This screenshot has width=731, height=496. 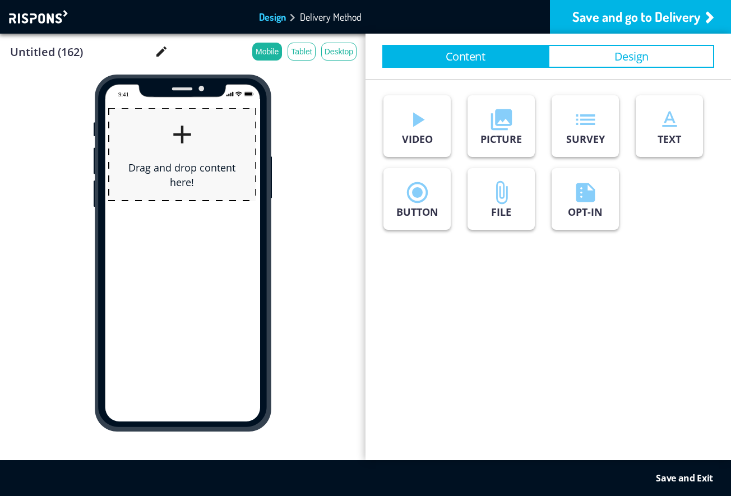 I want to click on button: photo_libraryPICTURE, so click(x=501, y=126).